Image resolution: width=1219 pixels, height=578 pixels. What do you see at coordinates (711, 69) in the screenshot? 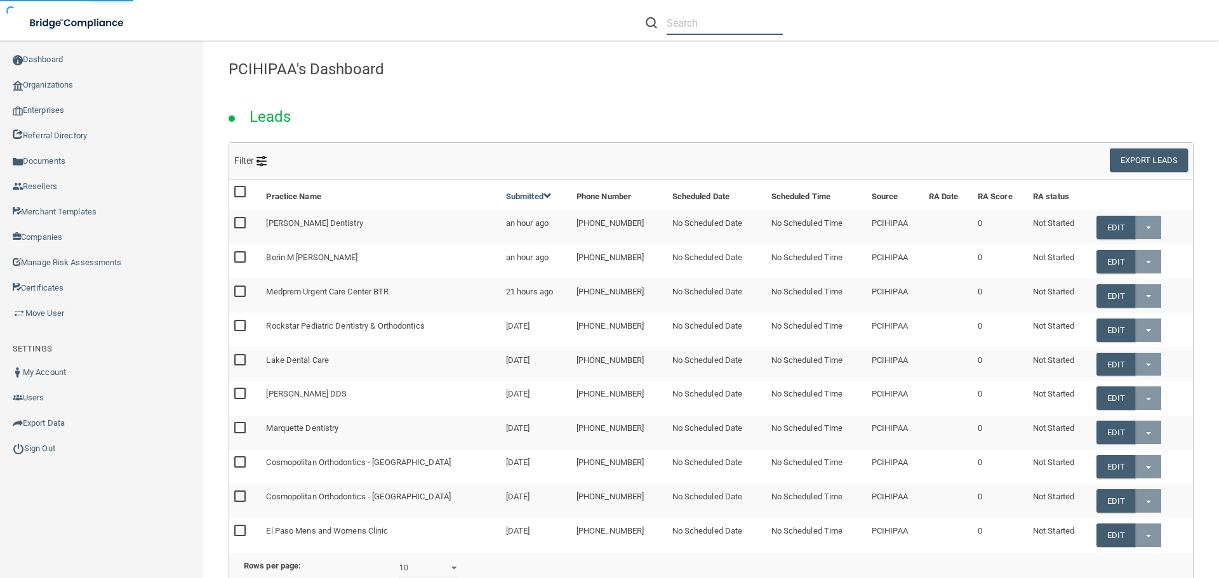
I see `h4: PCIHIPAA's Dashboard` at bounding box center [711, 69].